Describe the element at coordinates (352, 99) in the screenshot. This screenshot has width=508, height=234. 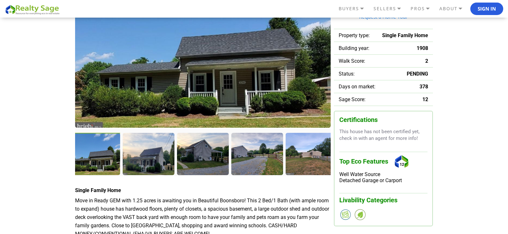
I see `span: Sage Score:` at that location.